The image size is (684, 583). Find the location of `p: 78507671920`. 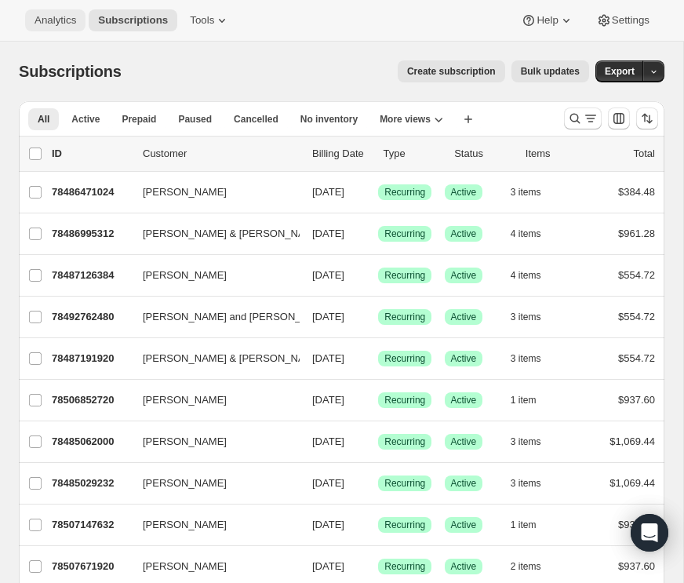

p: 78507671920 is located at coordinates (91, 567).